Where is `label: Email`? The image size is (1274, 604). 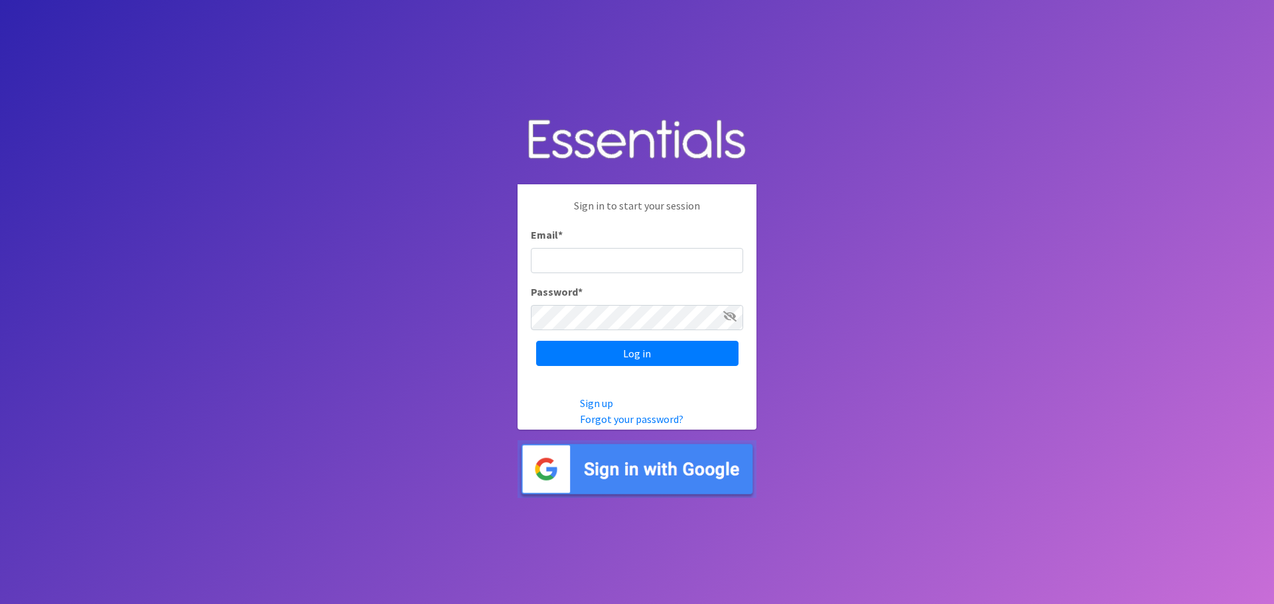
label: Email is located at coordinates (547, 235).